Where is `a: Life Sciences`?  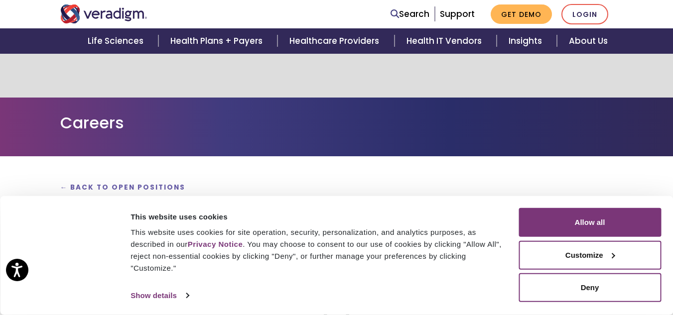 a: Life Sciences is located at coordinates (117, 41).